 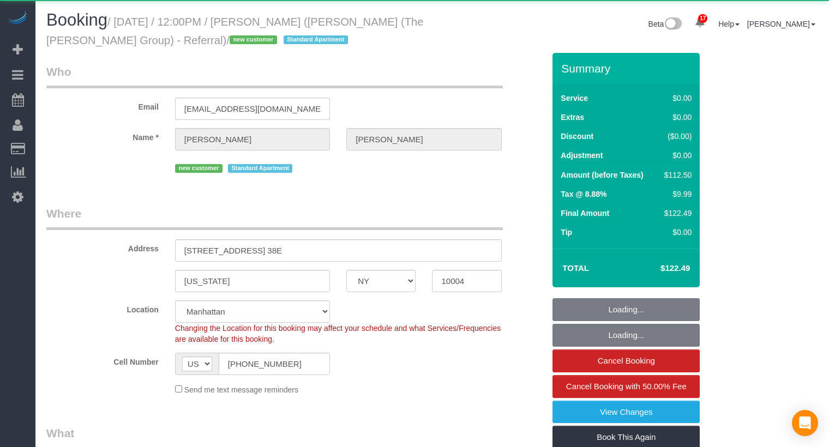 What do you see at coordinates (675, 136) in the screenshot?
I see `div: ($0.00)` at bounding box center [675, 136].